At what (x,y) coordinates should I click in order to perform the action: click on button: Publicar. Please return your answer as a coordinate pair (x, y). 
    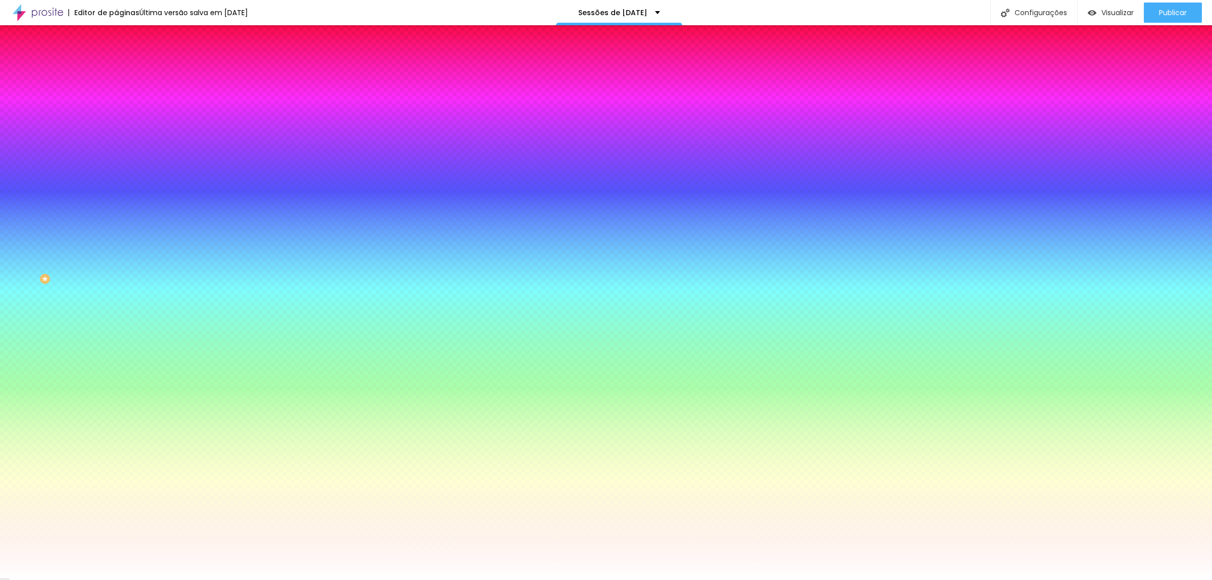
    Looking at the image, I should click on (1172, 13).